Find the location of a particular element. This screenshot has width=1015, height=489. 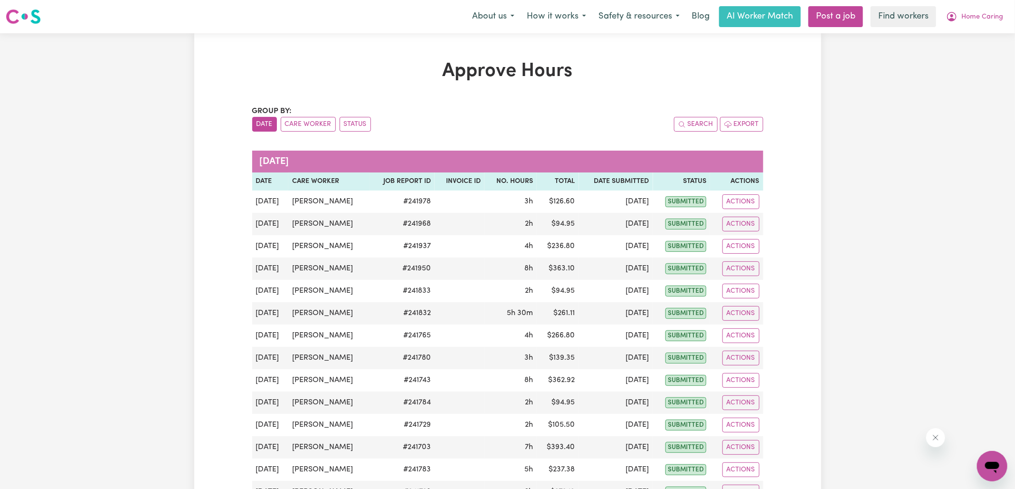

td: # 241784 is located at coordinates (402, 402).